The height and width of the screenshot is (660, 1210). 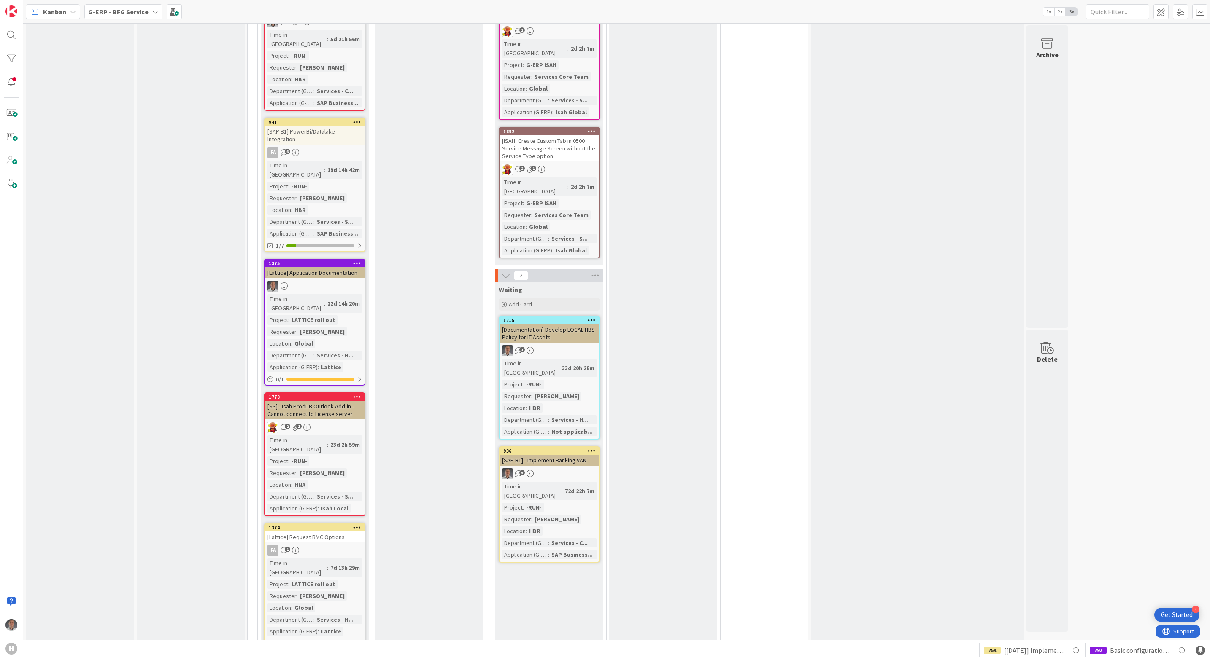 What do you see at coordinates (335, 91) in the screenshot?
I see `div: Services - C...` at bounding box center [335, 91].